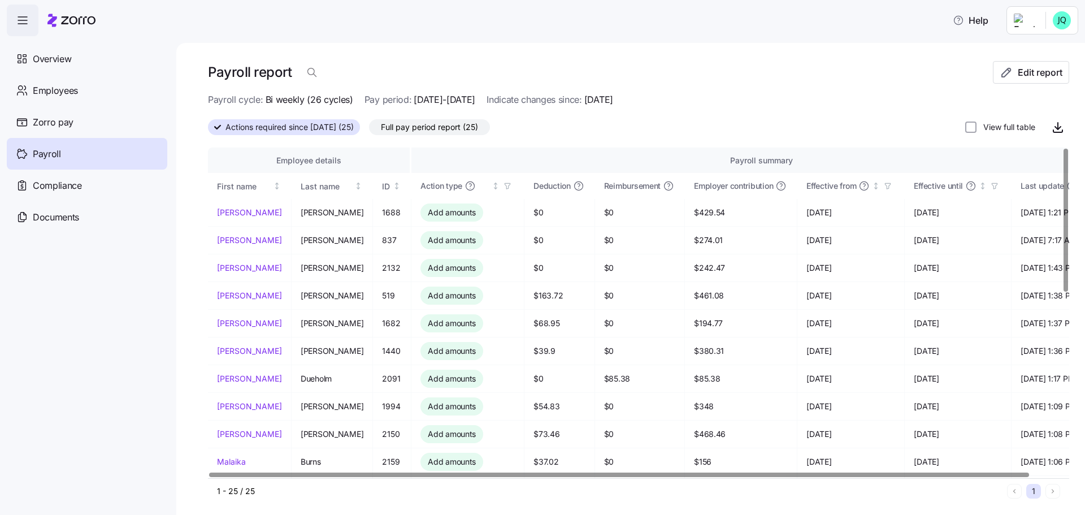 This screenshot has height=515, width=1085. What do you see at coordinates (468, 186) in the screenshot?
I see `th: Action typeNot sorted` at bounding box center [468, 186].